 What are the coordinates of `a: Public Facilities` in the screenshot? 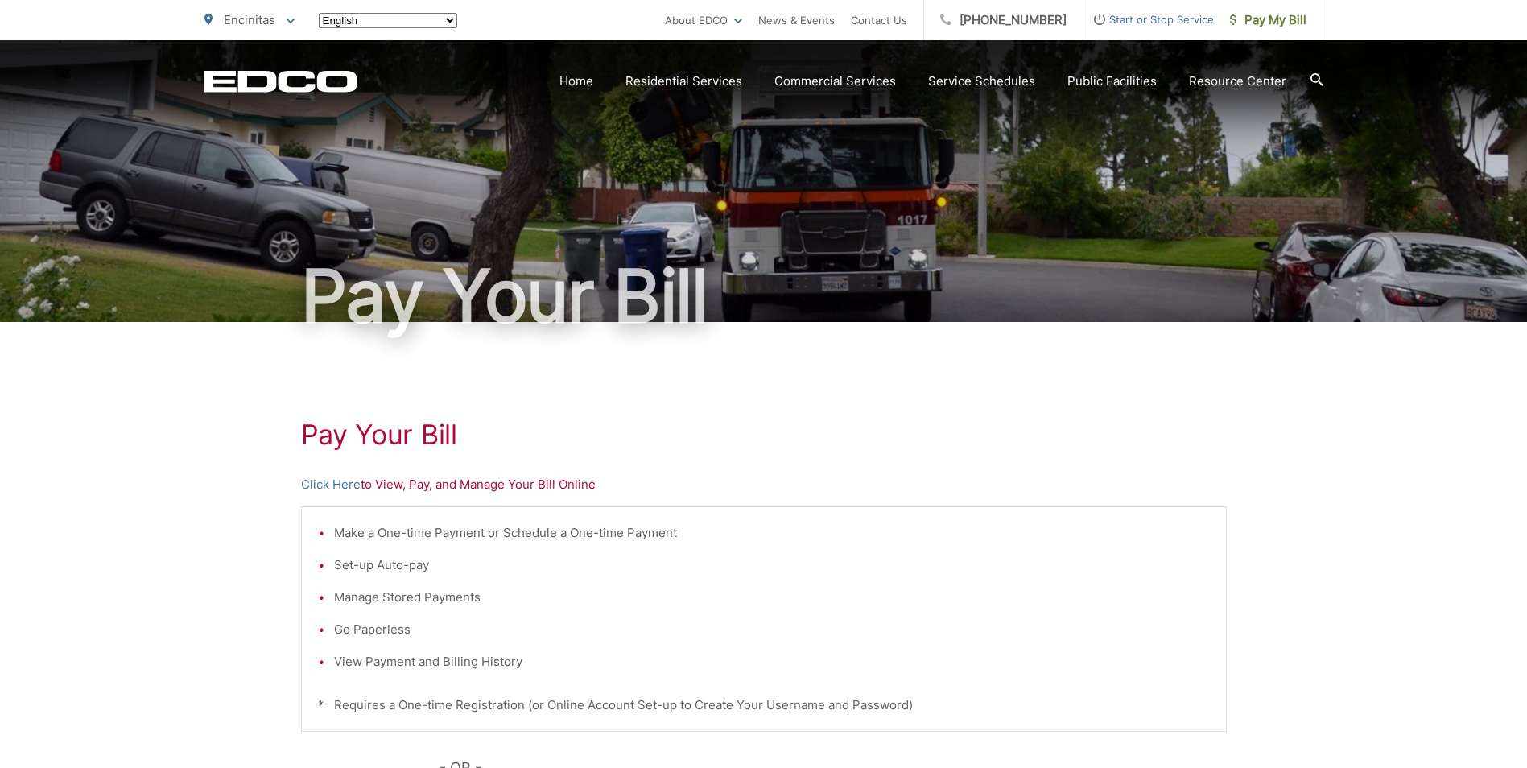 It's located at (1112, 81).